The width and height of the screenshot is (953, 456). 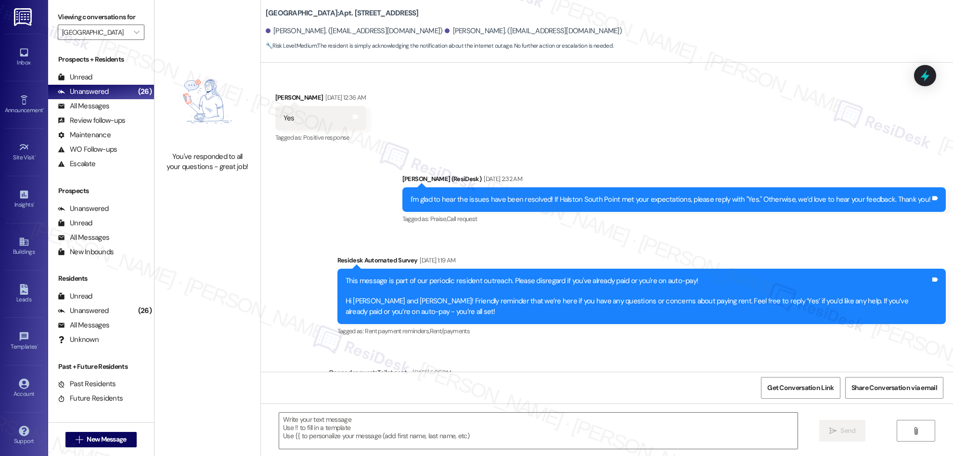 I want to click on div: Prospects + Residents, so click(x=101, y=59).